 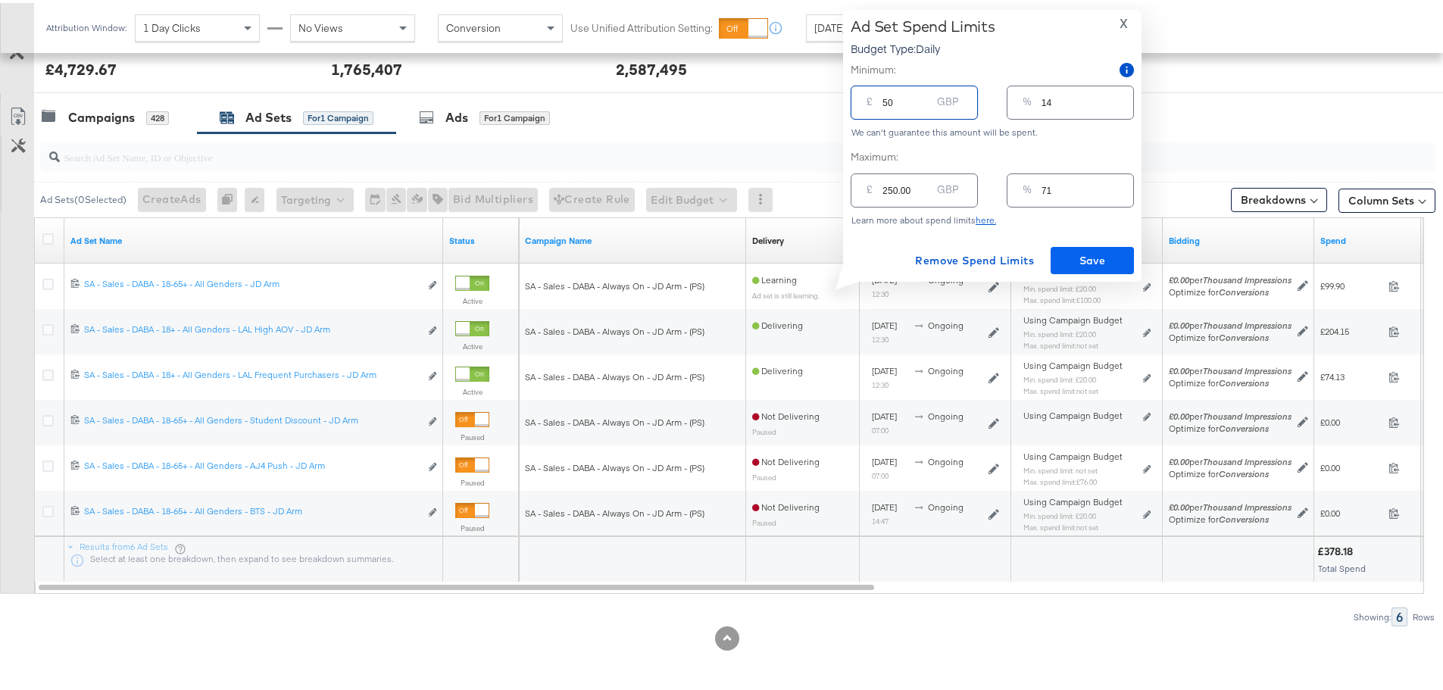 I want to click on div: Delivery, so click(x=768, y=238).